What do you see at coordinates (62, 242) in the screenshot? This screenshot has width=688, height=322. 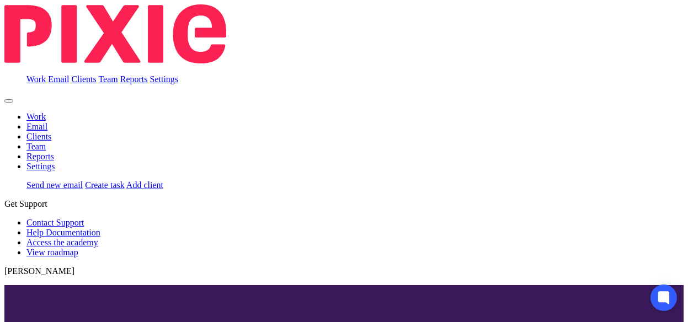 I see `span: Access the academy` at bounding box center [62, 242].